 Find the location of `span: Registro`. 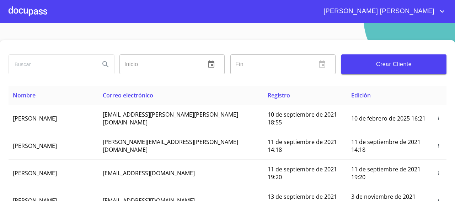

span: Registro is located at coordinates (278, 95).